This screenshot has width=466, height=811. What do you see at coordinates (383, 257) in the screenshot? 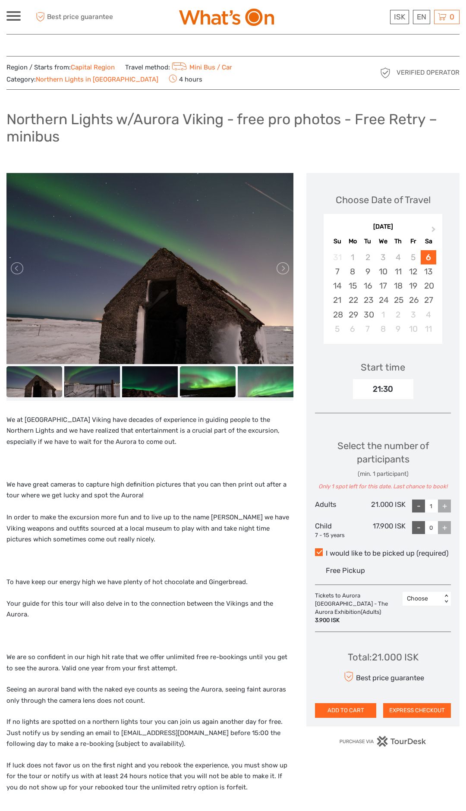
I see `div: Not available Wednesday, September 3rd, 2025` at bounding box center [383, 257].